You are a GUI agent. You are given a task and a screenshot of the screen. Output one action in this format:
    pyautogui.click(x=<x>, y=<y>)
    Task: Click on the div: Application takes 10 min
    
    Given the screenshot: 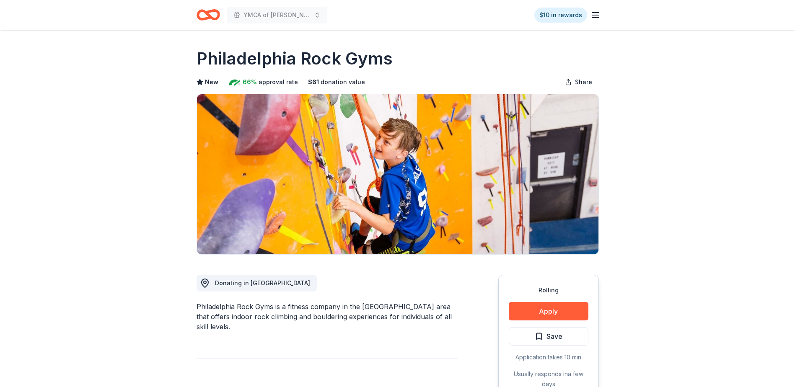 What is the action you would take?
    pyautogui.click(x=549, y=358)
    